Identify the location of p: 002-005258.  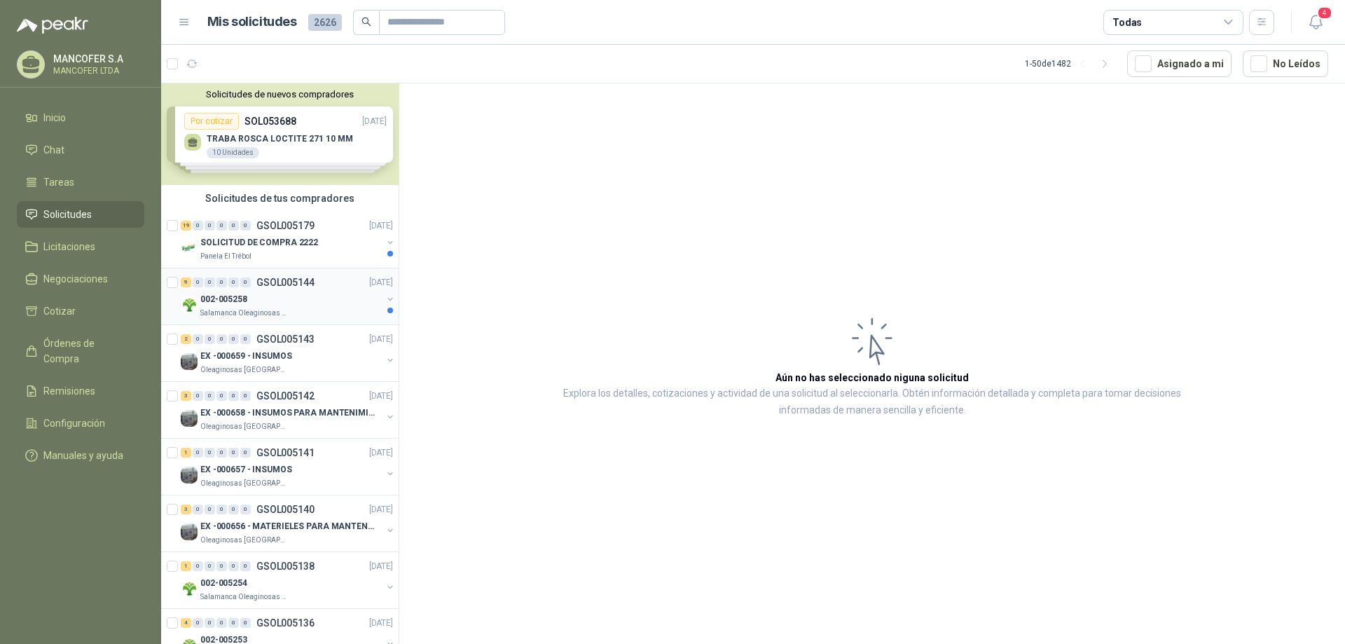
(223, 299).